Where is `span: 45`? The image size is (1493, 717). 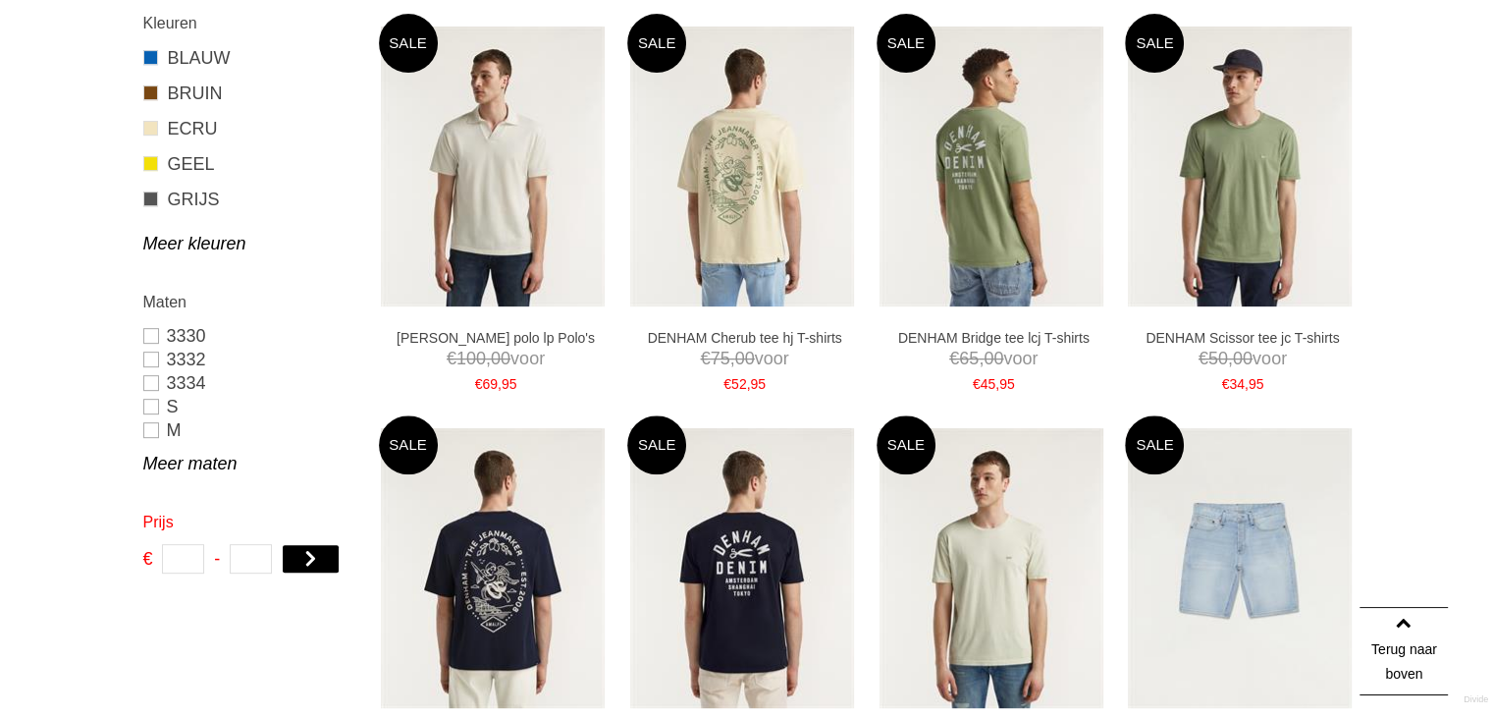
span: 45 is located at coordinates (988, 384).